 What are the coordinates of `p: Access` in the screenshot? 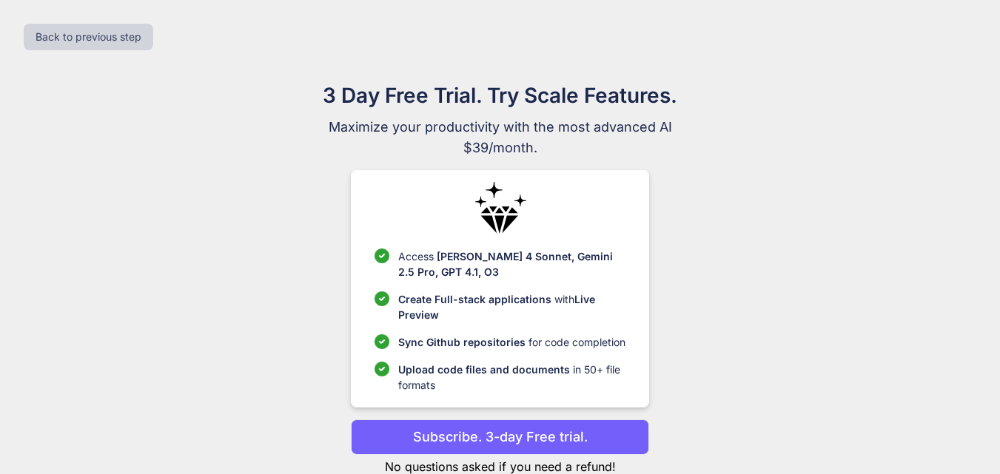 It's located at (511, 264).